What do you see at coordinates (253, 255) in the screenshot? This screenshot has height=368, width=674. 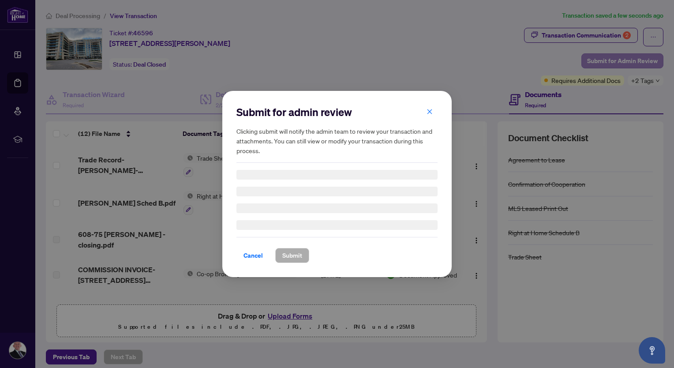 I see `span: Cancel` at bounding box center [253, 255].